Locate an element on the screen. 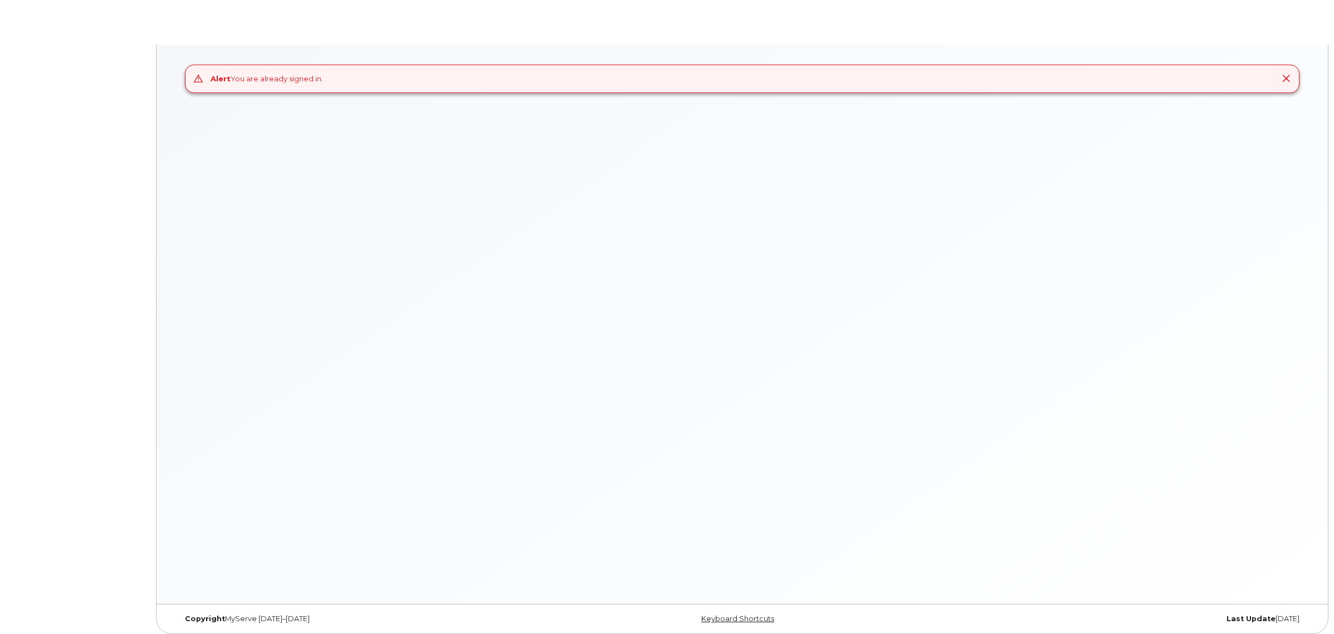 This screenshot has height=634, width=1334. strong: Last Update is located at coordinates (1251, 618).